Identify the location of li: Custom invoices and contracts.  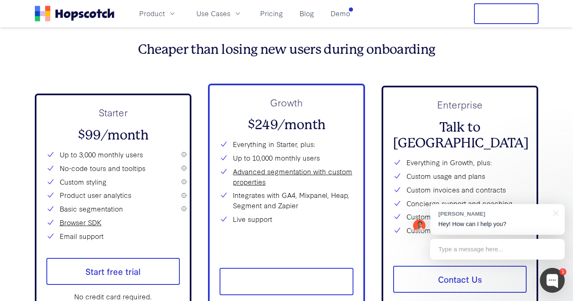
(460, 190).